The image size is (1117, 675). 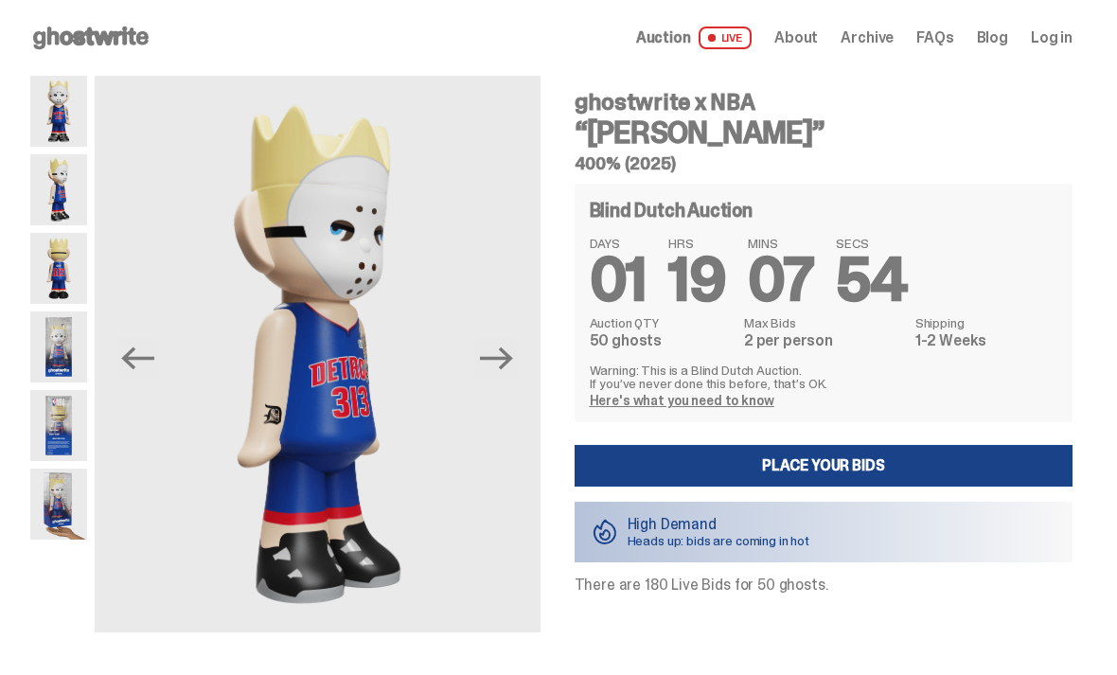 What do you see at coordinates (824, 102) in the screenshot?
I see `h4: ghostwrite x NBA` at bounding box center [824, 102].